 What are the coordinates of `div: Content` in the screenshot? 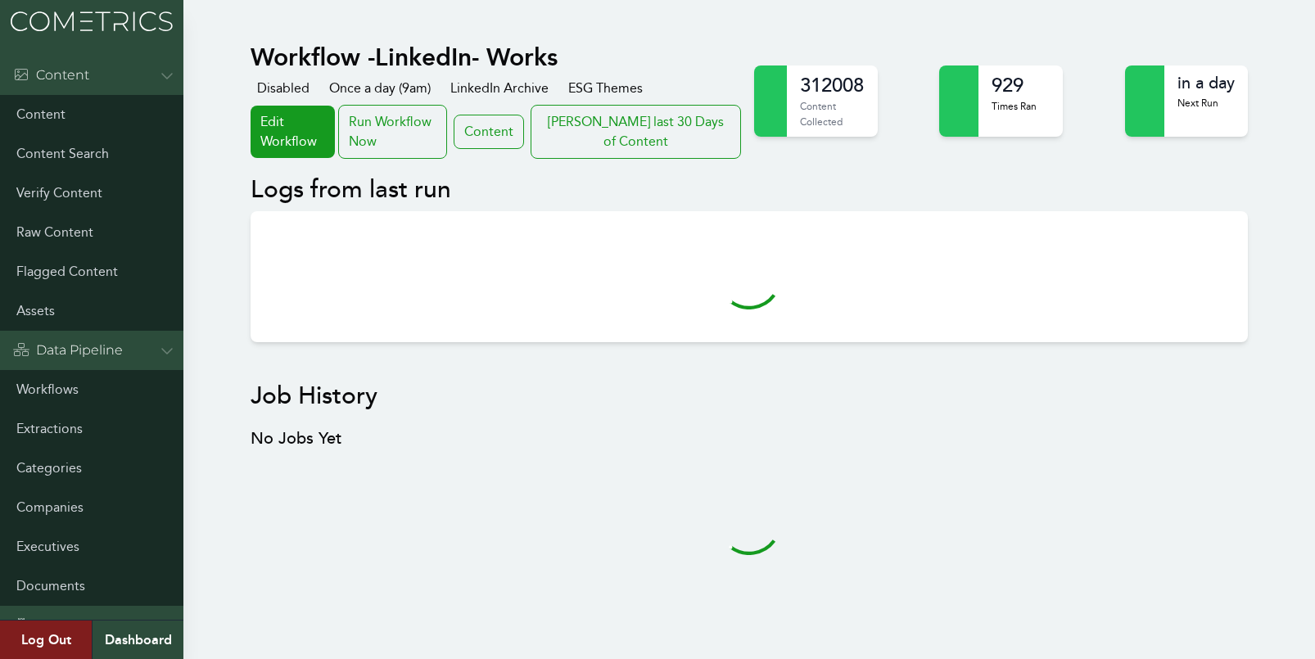 It's located at (51, 75).